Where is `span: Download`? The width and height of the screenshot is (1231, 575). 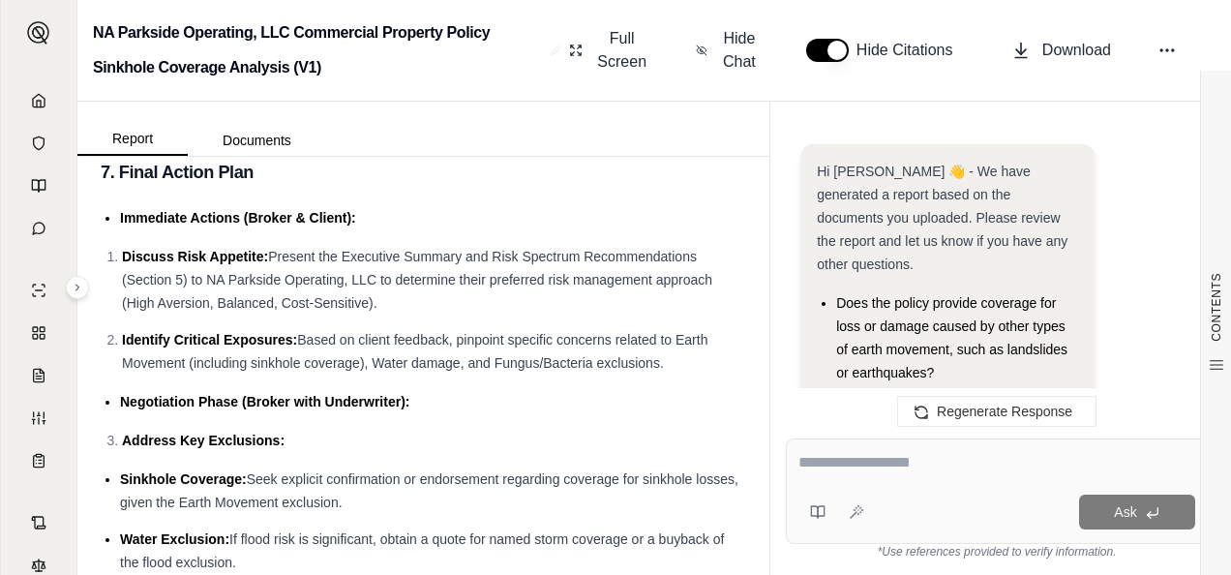 span: Download is located at coordinates (1076, 50).